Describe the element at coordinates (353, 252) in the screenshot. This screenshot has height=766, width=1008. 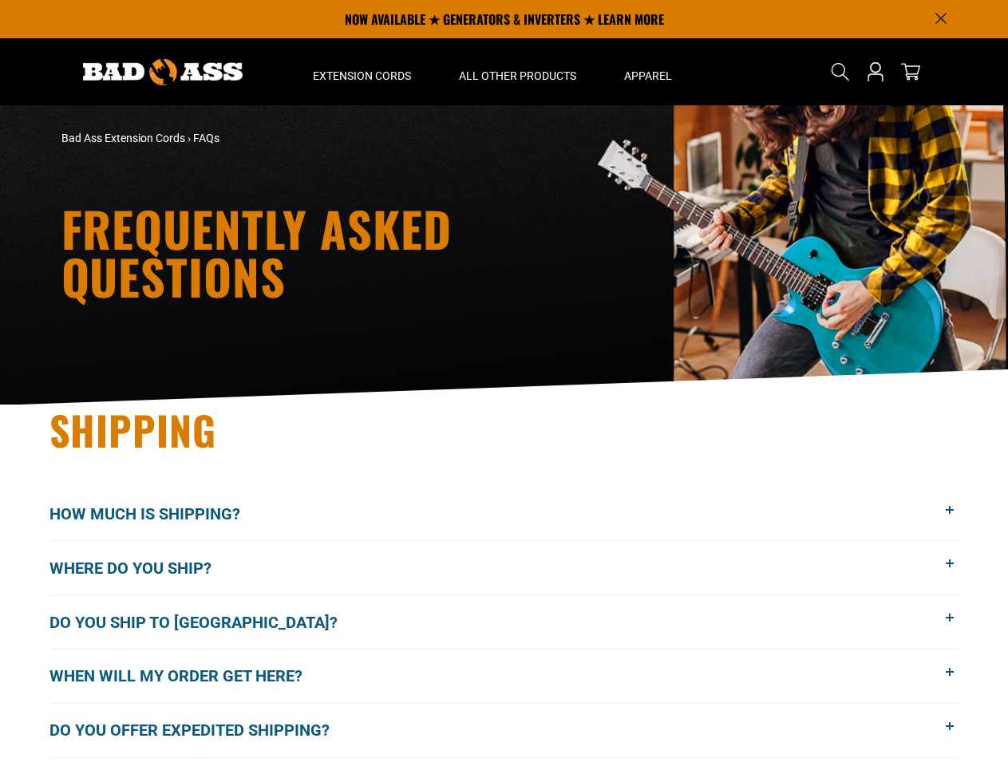
I see `h1: Frequently Asked Questions` at that location.